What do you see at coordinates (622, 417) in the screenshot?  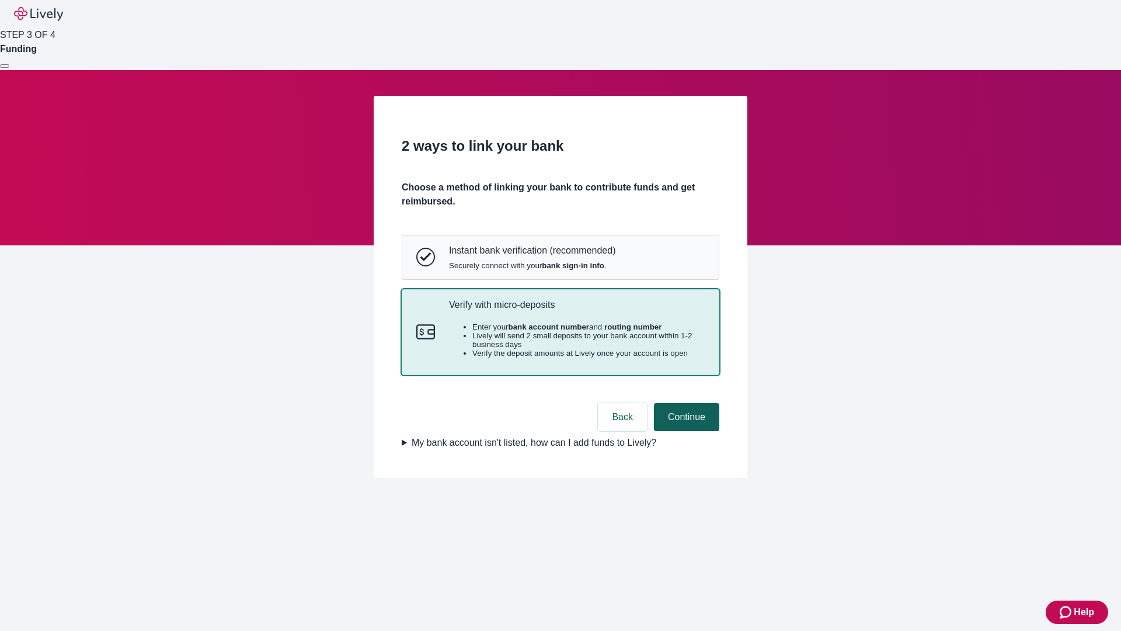 I see `button: Back` at bounding box center [622, 417].